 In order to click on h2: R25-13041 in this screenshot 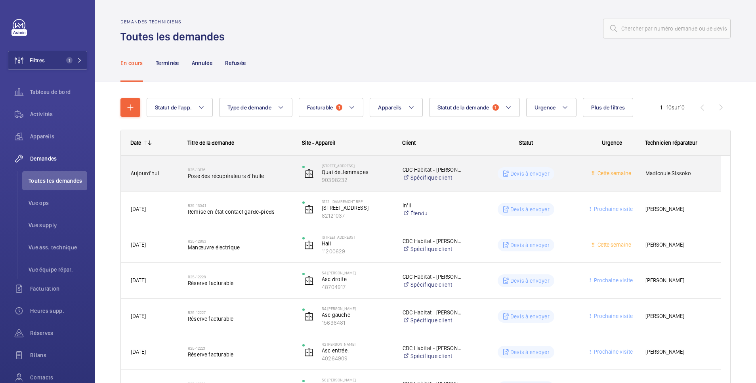, I will do `click(240, 205)`.